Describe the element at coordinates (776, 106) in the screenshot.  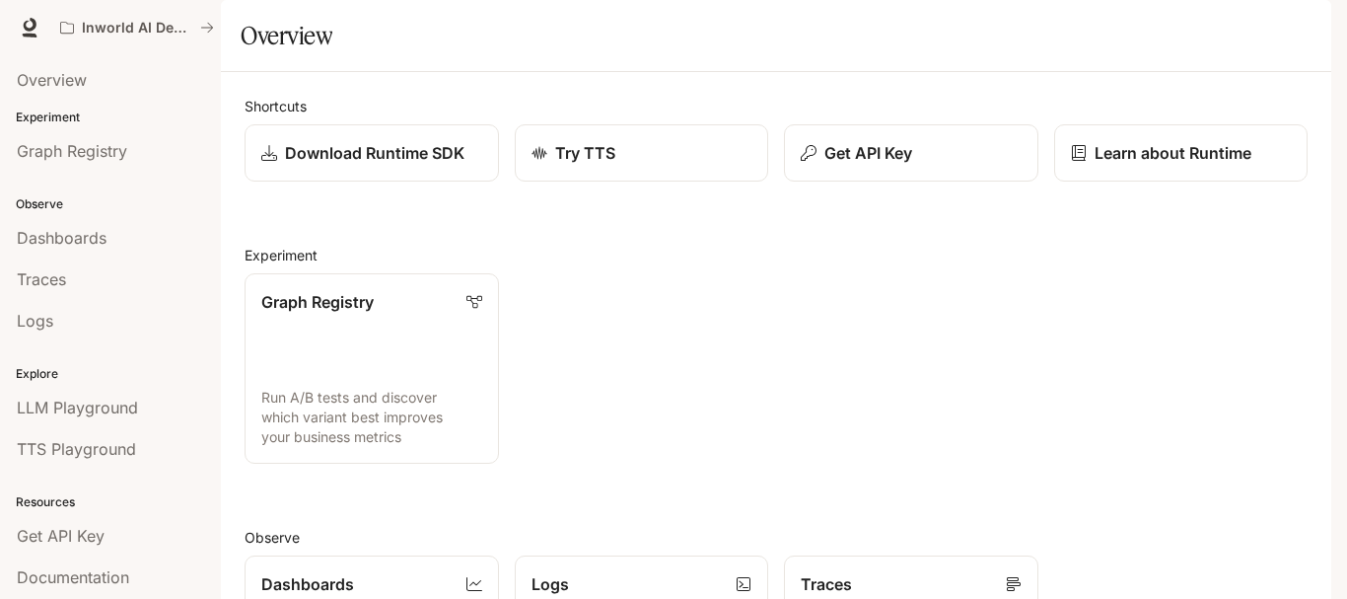
I see `h2: Shortcuts` at that location.